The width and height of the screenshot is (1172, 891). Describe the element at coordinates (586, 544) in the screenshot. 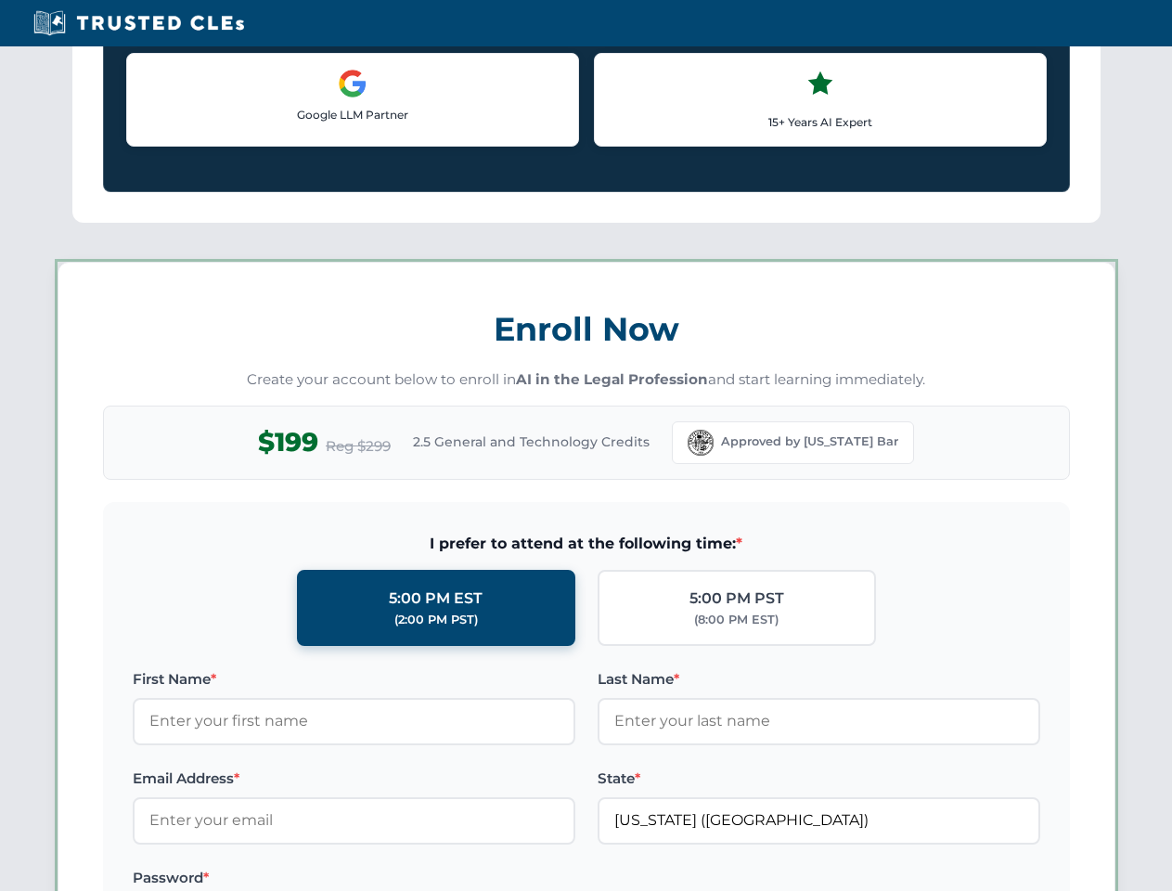

I see `span: I prefer to attend at the following time:` at that location.